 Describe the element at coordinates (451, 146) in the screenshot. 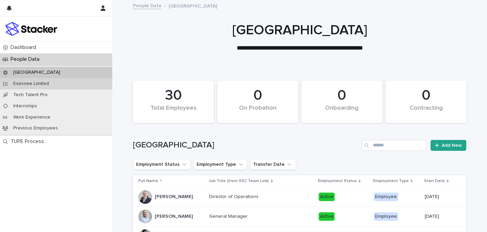

I see `span: Add New` at that location.